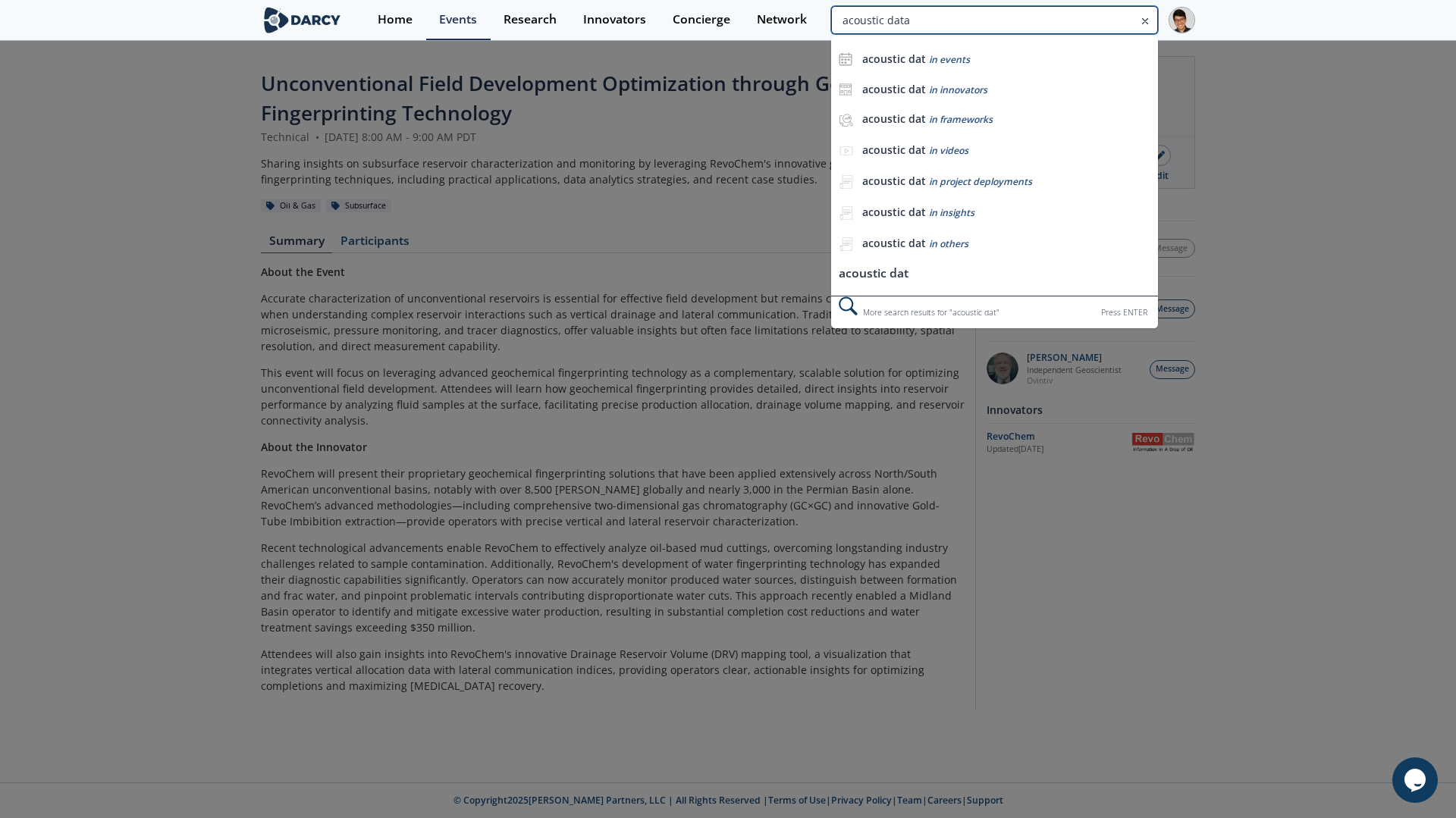 This screenshot has width=1456, height=818. Describe the element at coordinates (1181, 20) in the screenshot. I see `img: Profile` at that location.